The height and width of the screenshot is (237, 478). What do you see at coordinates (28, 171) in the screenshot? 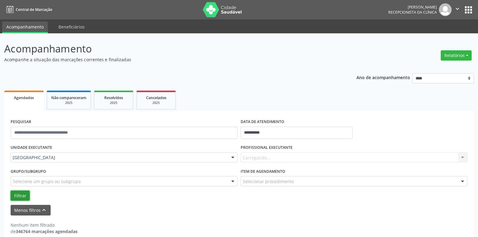
I see `label: Grupo/Subgrupo` at bounding box center [28, 171].